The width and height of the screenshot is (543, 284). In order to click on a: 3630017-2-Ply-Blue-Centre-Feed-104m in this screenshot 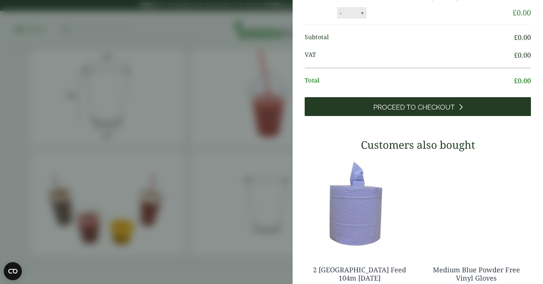, I will do `click(359, 204)`.